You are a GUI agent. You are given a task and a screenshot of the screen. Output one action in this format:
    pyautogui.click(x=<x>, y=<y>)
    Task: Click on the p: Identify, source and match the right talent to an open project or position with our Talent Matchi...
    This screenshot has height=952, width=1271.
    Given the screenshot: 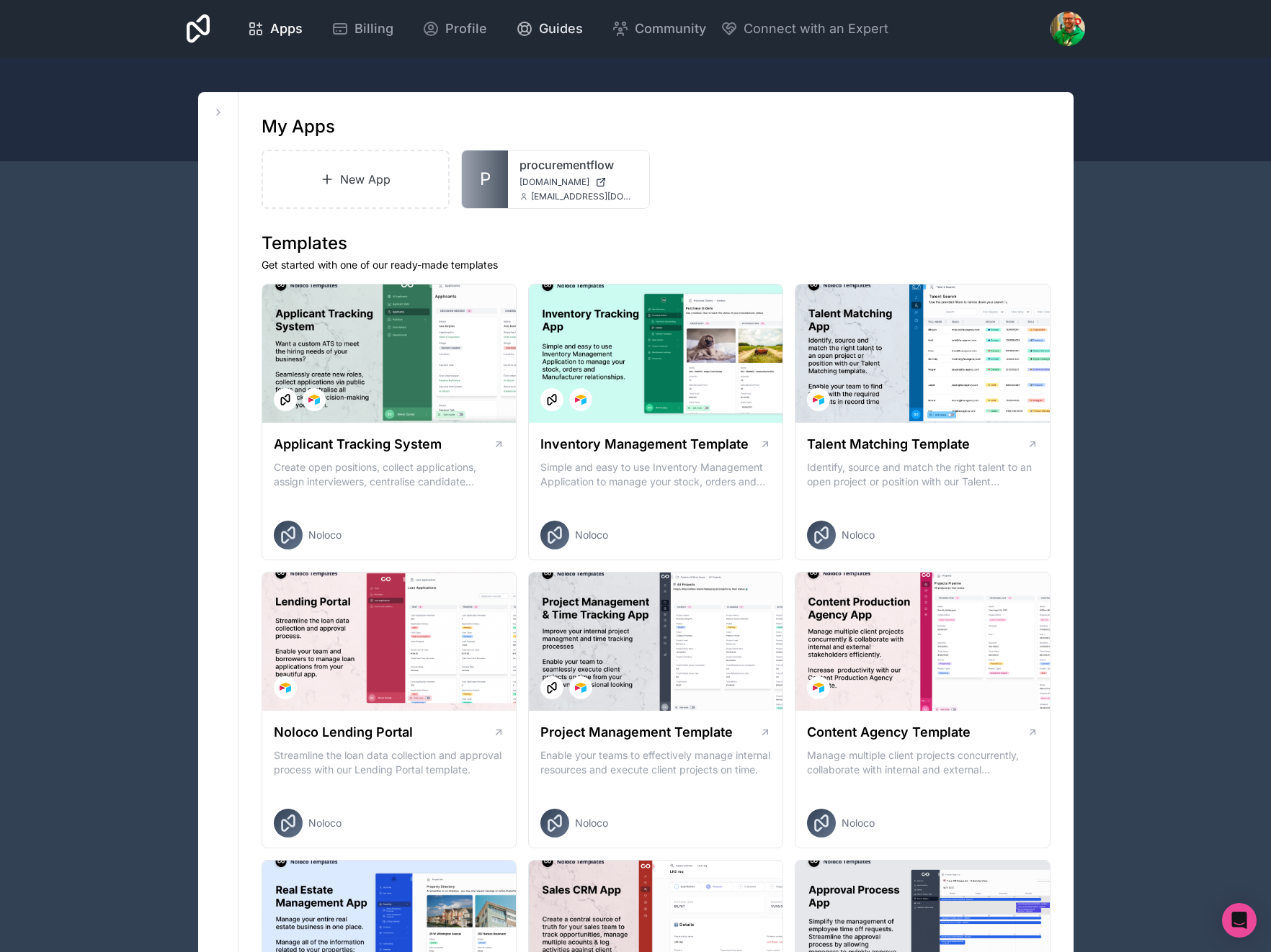 What is the action you would take?
    pyautogui.click(x=922, y=474)
    